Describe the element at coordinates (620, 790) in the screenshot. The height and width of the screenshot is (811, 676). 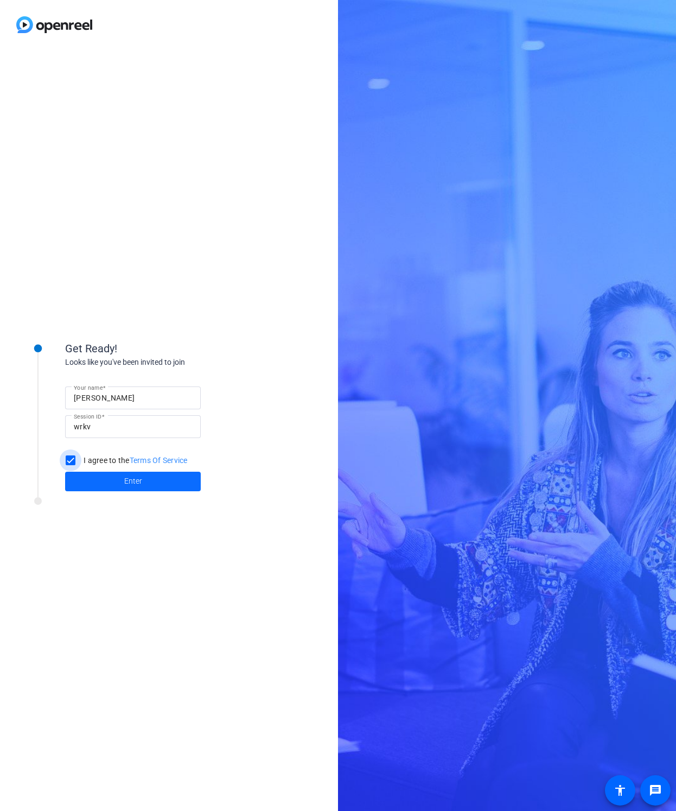
I see `mat-icon: accessibility` at that location.